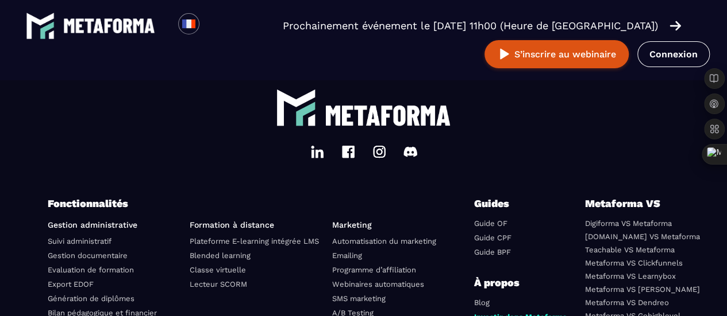 The image size is (727, 316). I want to click on input: Search for option, so click(213, 26).